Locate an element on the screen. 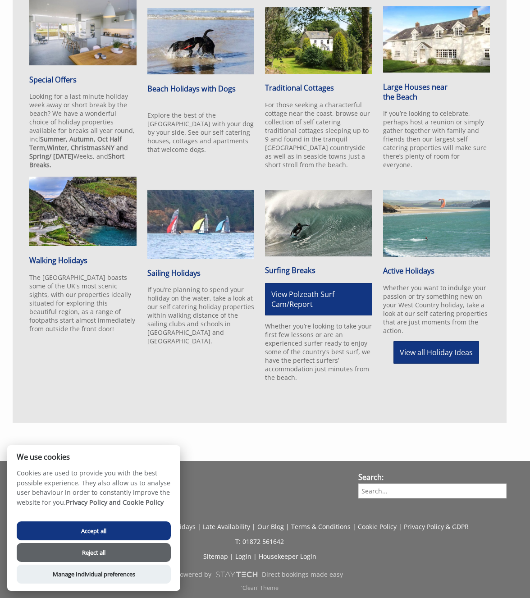 This screenshot has height=598, width=530. strong: Summer, Autumn, Oct Half Term, is located at coordinates (75, 143).